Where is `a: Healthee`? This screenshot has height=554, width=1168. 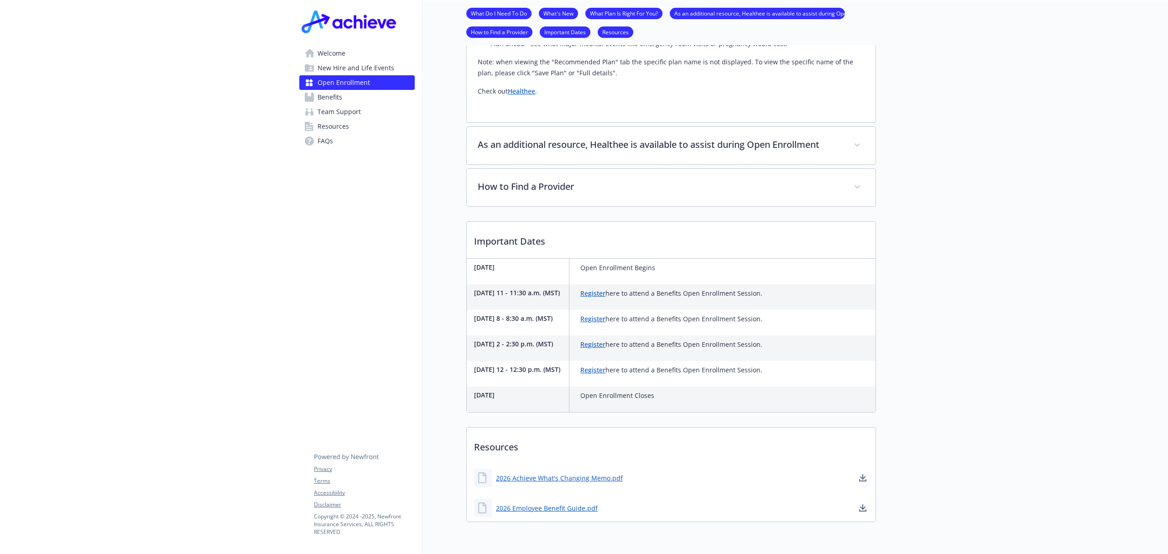 a: Healthee is located at coordinates (522, 91).